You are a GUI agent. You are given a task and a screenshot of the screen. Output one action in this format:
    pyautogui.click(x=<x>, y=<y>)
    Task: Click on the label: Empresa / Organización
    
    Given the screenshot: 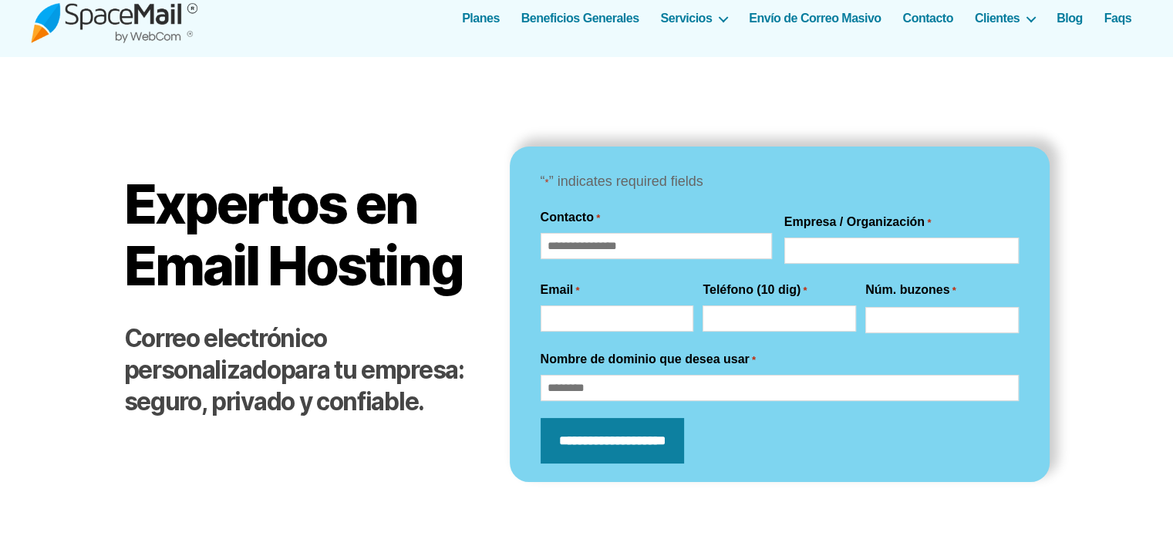 What is the action you would take?
    pyautogui.click(x=858, y=222)
    